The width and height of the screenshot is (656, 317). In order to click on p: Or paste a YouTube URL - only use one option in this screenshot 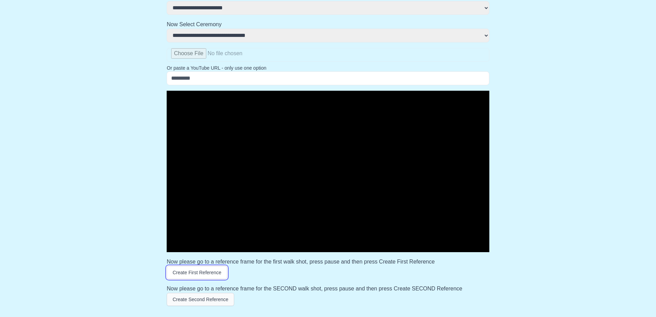, I will do `click(328, 68)`.